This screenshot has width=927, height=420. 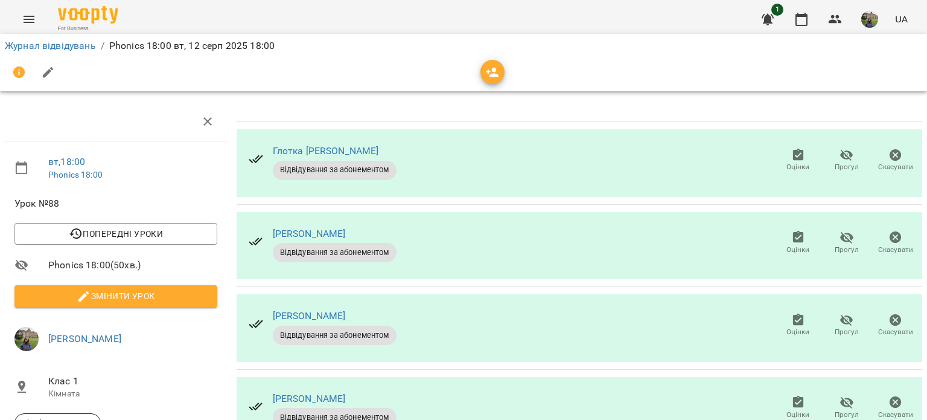 I want to click on span: 1, so click(x=777, y=10).